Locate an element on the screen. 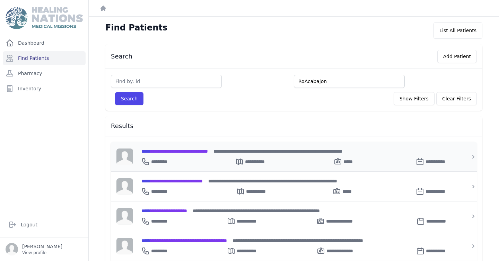 Image resolution: width=499 pixels, height=261 pixels. a: Dashboard is located at coordinates (44, 43).